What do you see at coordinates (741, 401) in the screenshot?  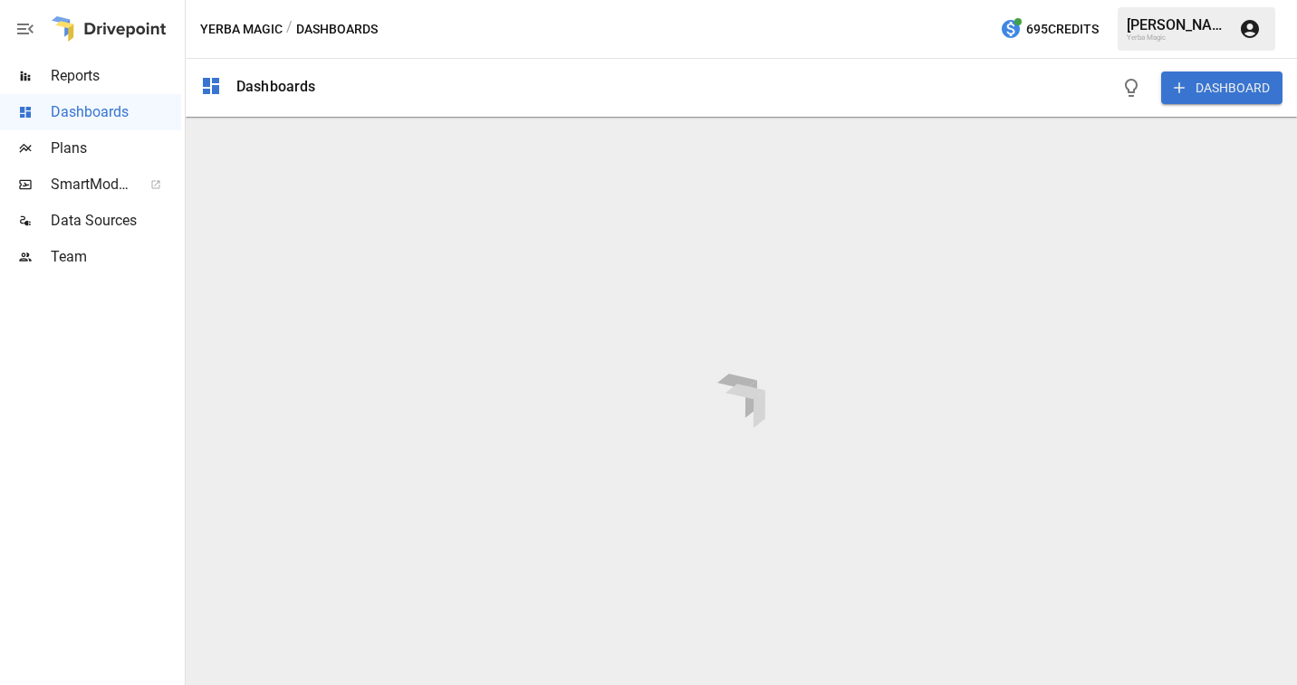 I see `img: drivepoint-animation.ef608ccb.svg` at bounding box center [741, 401].